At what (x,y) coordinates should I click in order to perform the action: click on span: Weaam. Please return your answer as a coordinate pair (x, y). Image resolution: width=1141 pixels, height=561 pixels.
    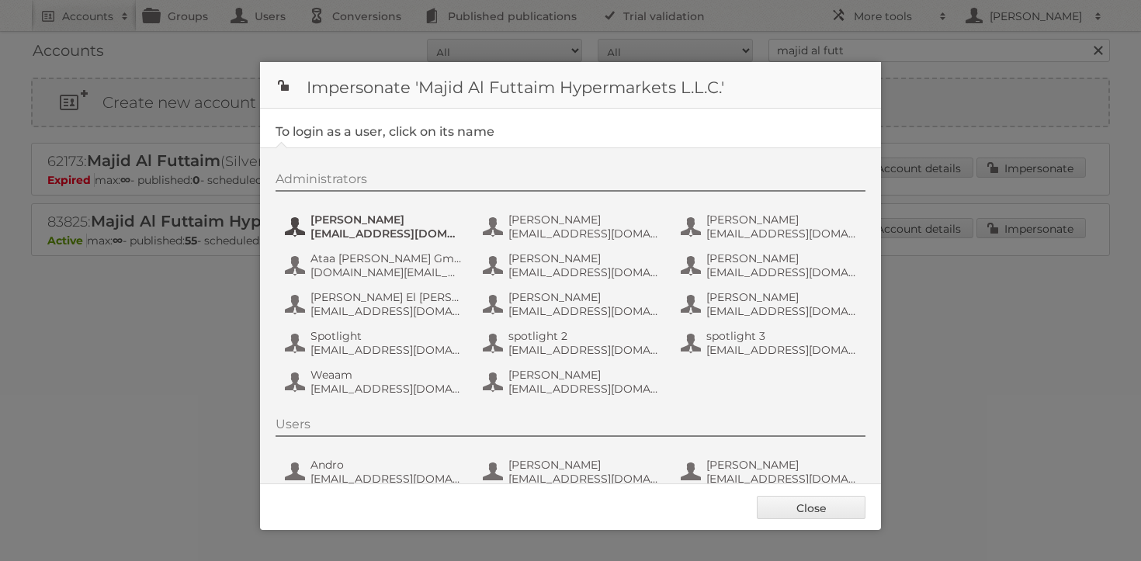
    Looking at the image, I should click on (386, 375).